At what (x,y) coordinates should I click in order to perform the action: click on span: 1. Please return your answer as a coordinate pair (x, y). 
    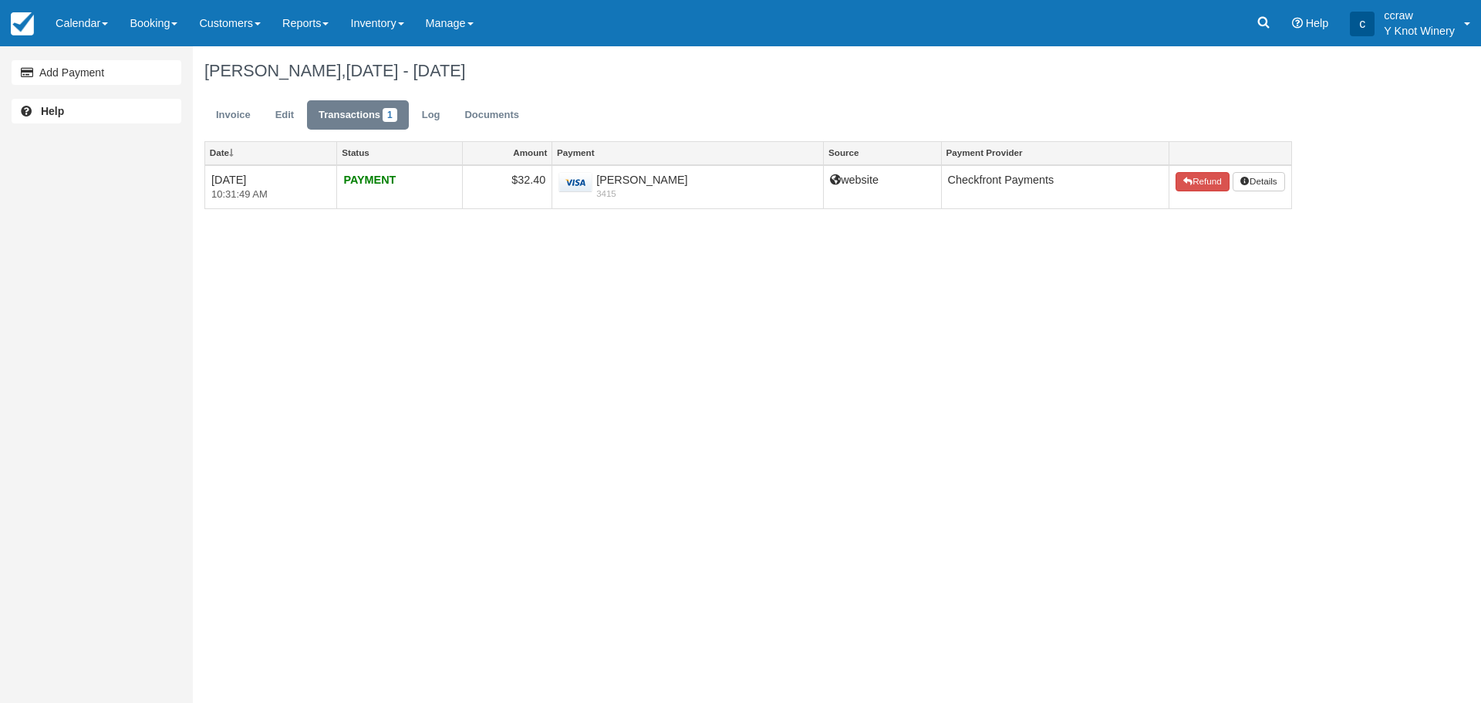
    Looking at the image, I should click on (389, 115).